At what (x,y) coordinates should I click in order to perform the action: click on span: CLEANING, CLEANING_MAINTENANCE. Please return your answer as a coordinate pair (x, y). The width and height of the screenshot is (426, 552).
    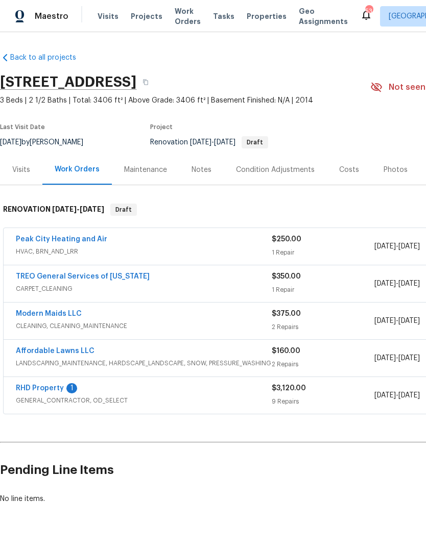
    Looking at the image, I should click on (143, 326).